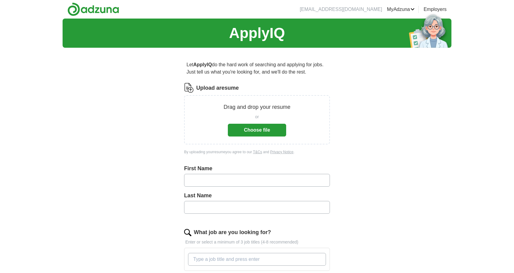 The height and width of the screenshot is (273, 514). What do you see at coordinates (218, 88) in the screenshot?
I see `label: Upload a resume` at bounding box center [218, 88].